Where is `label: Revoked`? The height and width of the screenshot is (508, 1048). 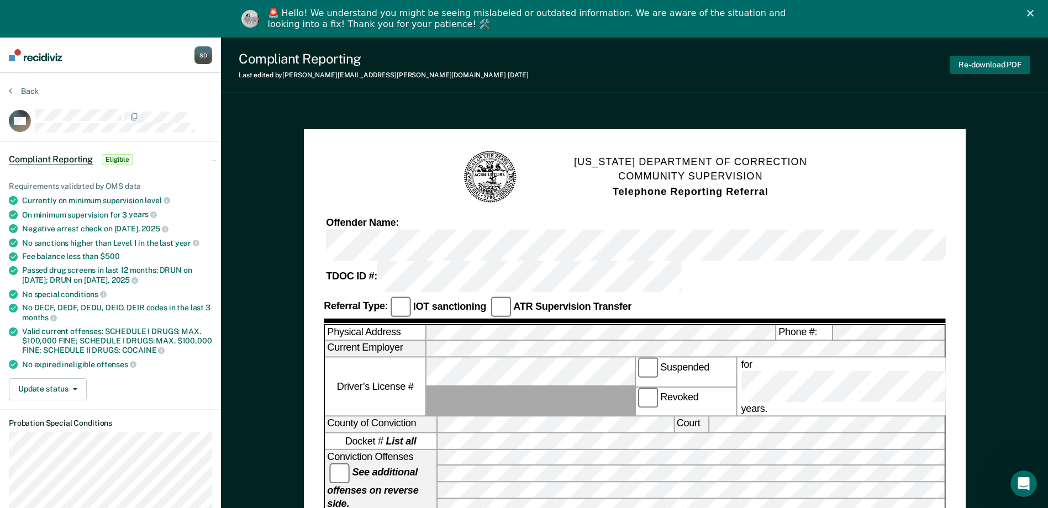 label: Revoked is located at coordinates (685, 401).